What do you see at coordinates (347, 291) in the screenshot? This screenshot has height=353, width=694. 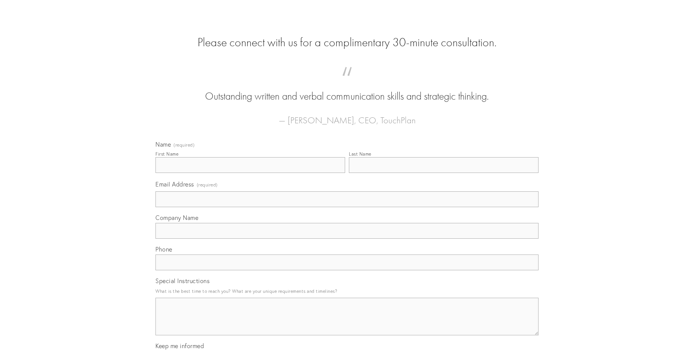 I see `p: What is the best time to reach you? What are your unique requirements and timelines?` at bounding box center [347, 291].